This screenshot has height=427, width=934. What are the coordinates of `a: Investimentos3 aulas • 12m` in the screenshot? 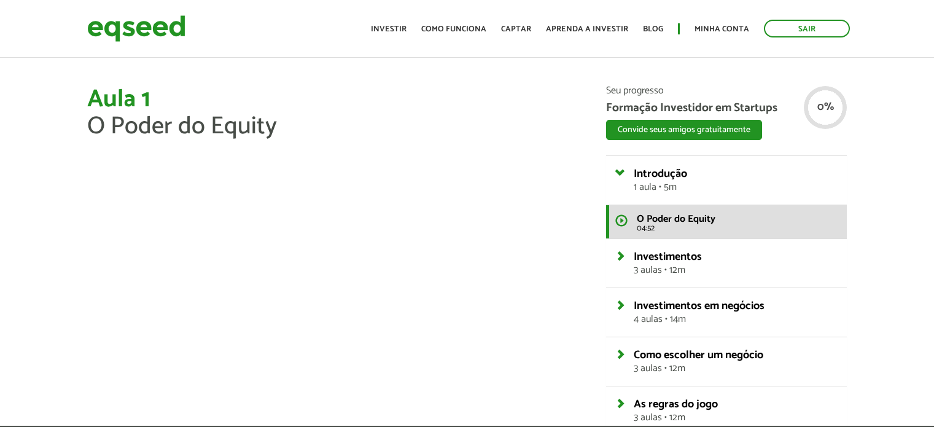 It's located at (736, 263).